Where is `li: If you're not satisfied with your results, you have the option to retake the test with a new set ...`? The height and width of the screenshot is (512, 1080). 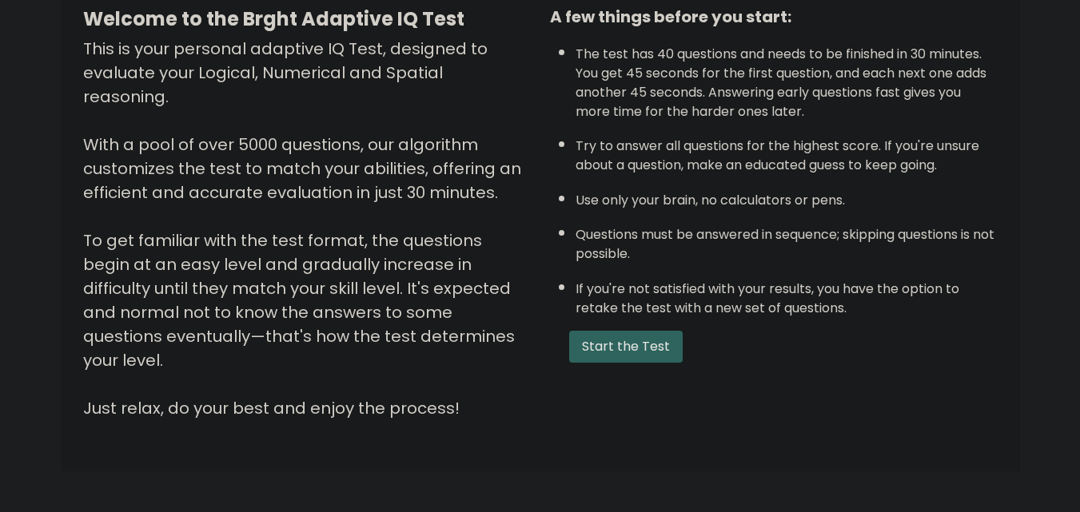
li: If you're not satisfied with your results, you have the option to retake the test with a new set ... is located at coordinates (787, 295).